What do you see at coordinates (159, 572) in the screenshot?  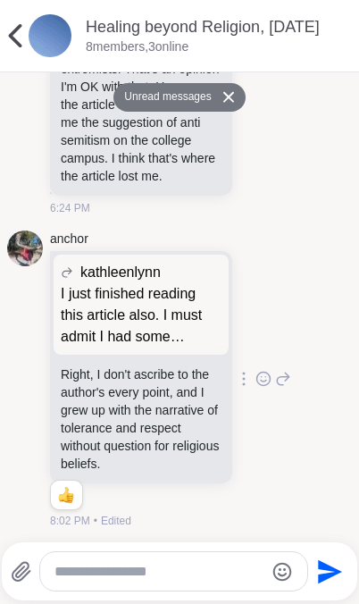 I see `textarea: Type your message` at bounding box center [159, 572].